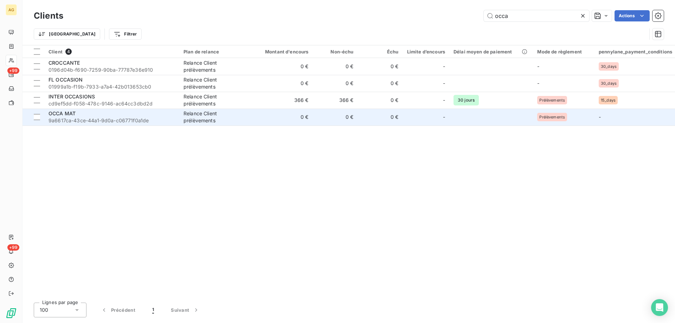 This screenshot has width=675, height=323. I want to click on span: cd9ef5dd-f058-478c-9146-ac64cc3dbd2d, so click(112, 104).